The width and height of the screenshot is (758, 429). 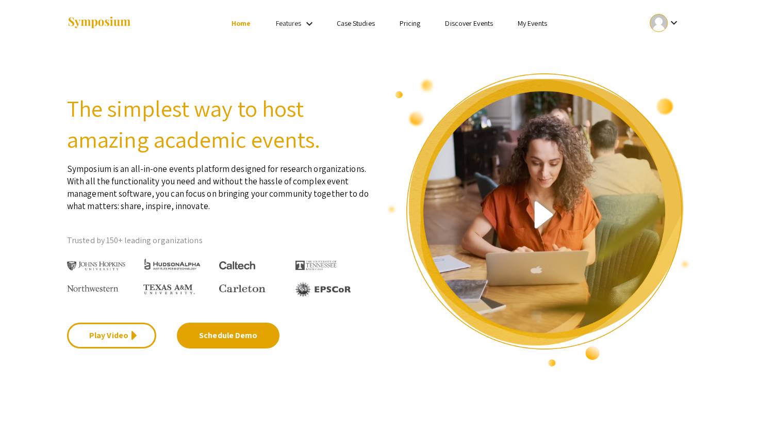 I want to click on a: Case Studies, so click(x=356, y=23).